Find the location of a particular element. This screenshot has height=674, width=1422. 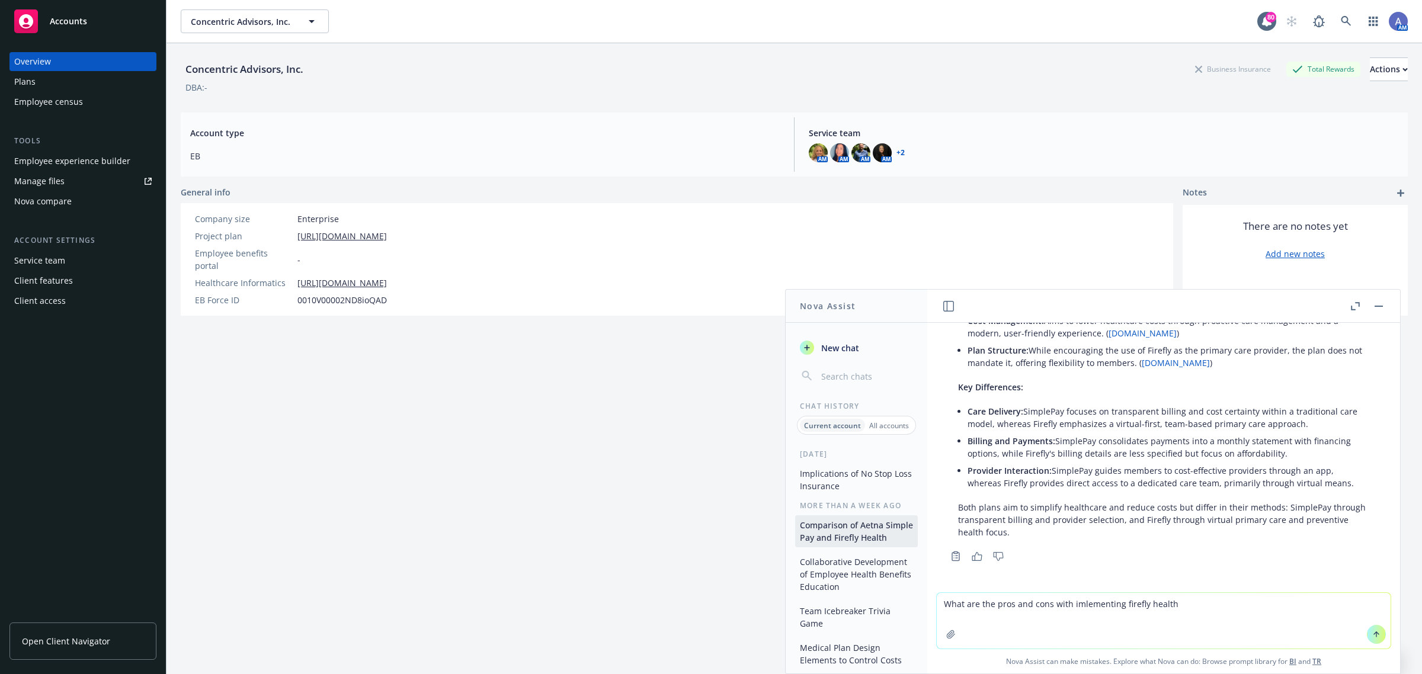

textarea: What are the pros and cons with imlementing firefly health is located at coordinates (1164, 621).